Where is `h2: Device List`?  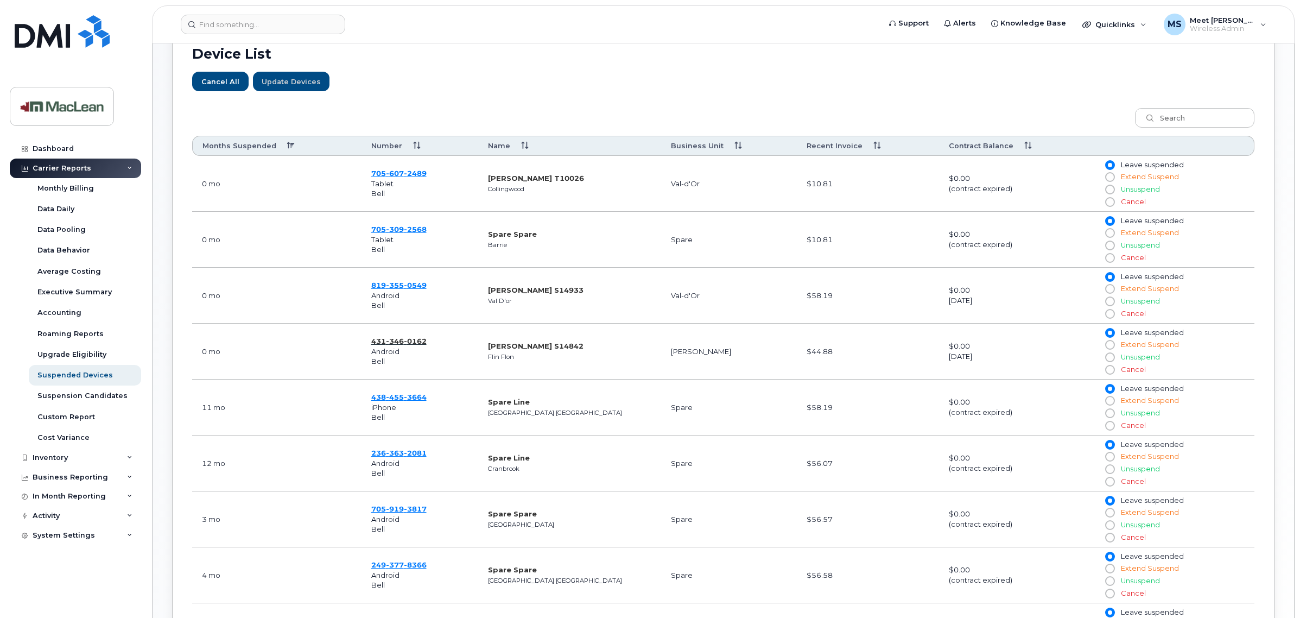
h2: Device List is located at coordinates (723, 54).